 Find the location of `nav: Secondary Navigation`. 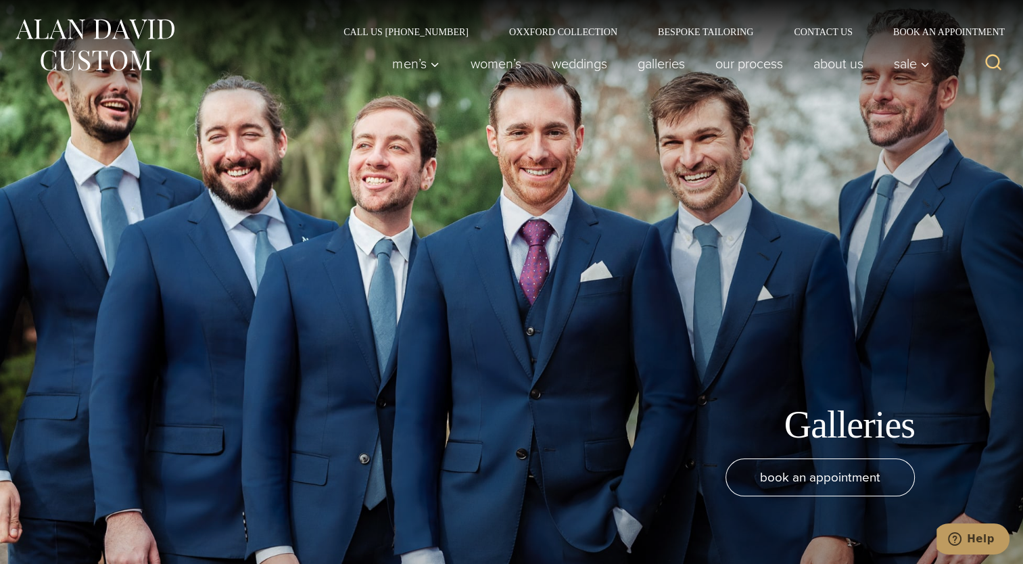

nav: Secondary Navigation is located at coordinates (666, 32).